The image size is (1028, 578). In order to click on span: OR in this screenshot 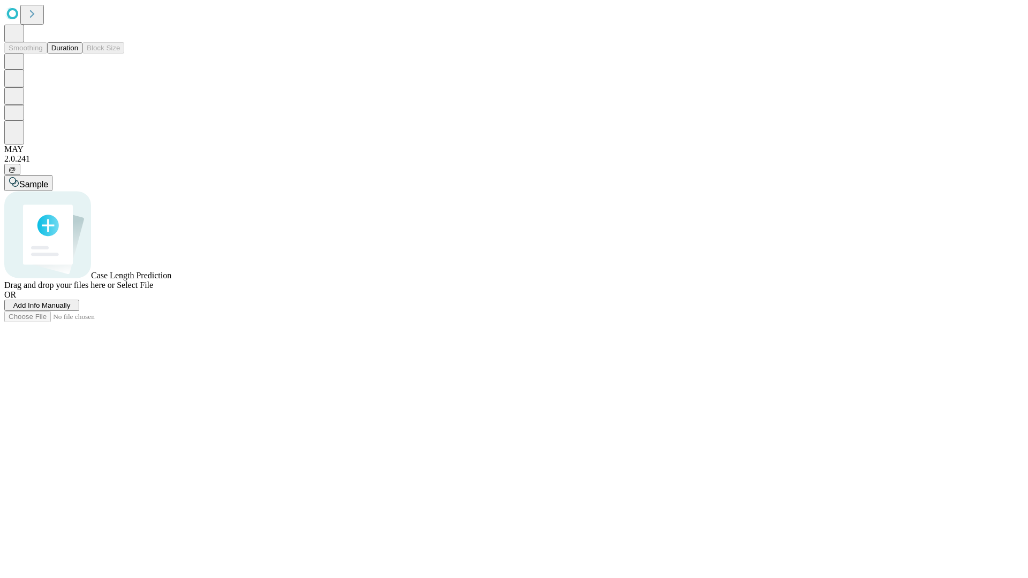, I will do `click(10, 295)`.